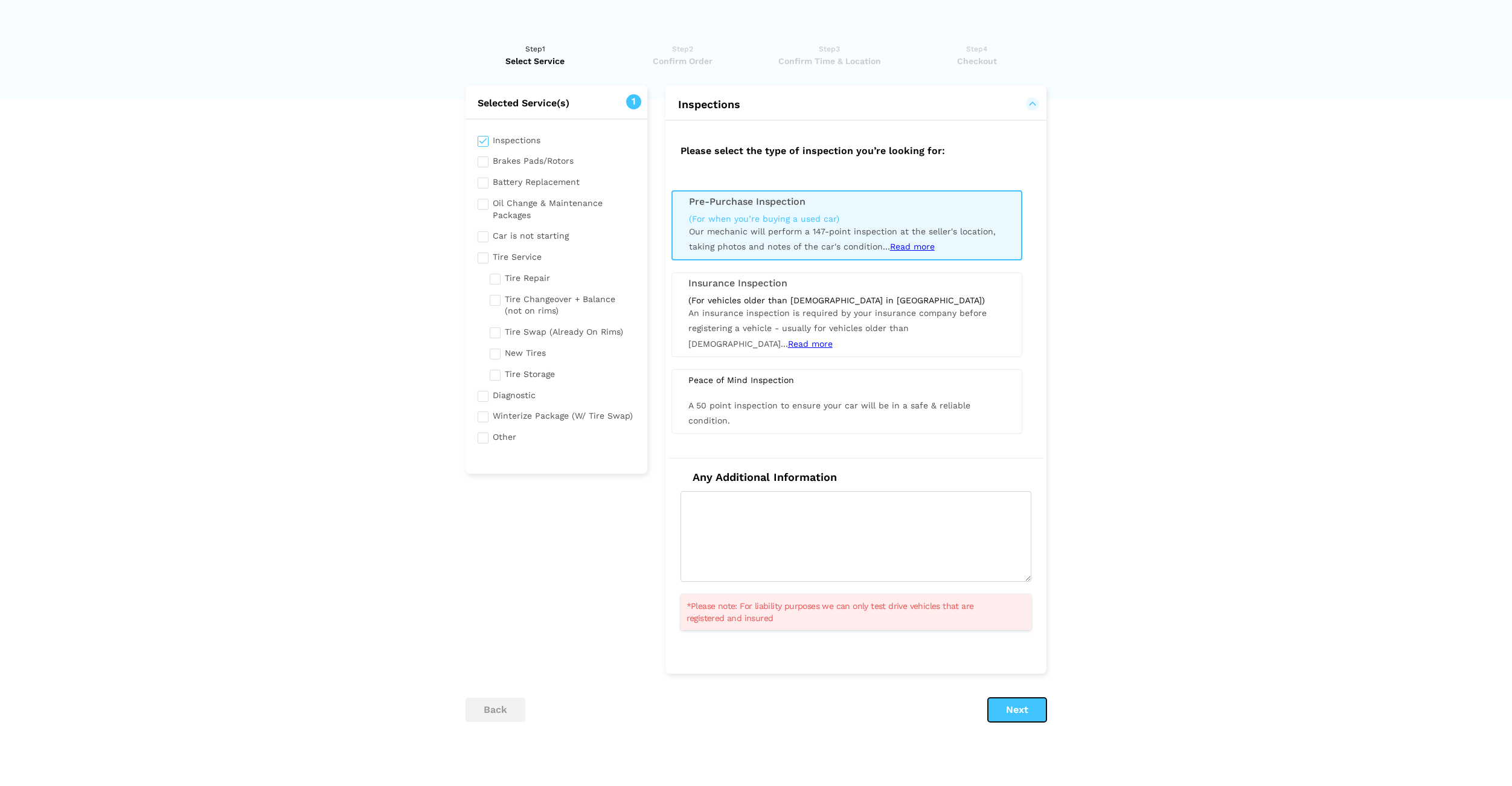 Image resolution: width=1512 pixels, height=786 pixels. Describe the element at coordinates (855, 478) in the screenshot. I see `h4: Any Additional Information` at that location.